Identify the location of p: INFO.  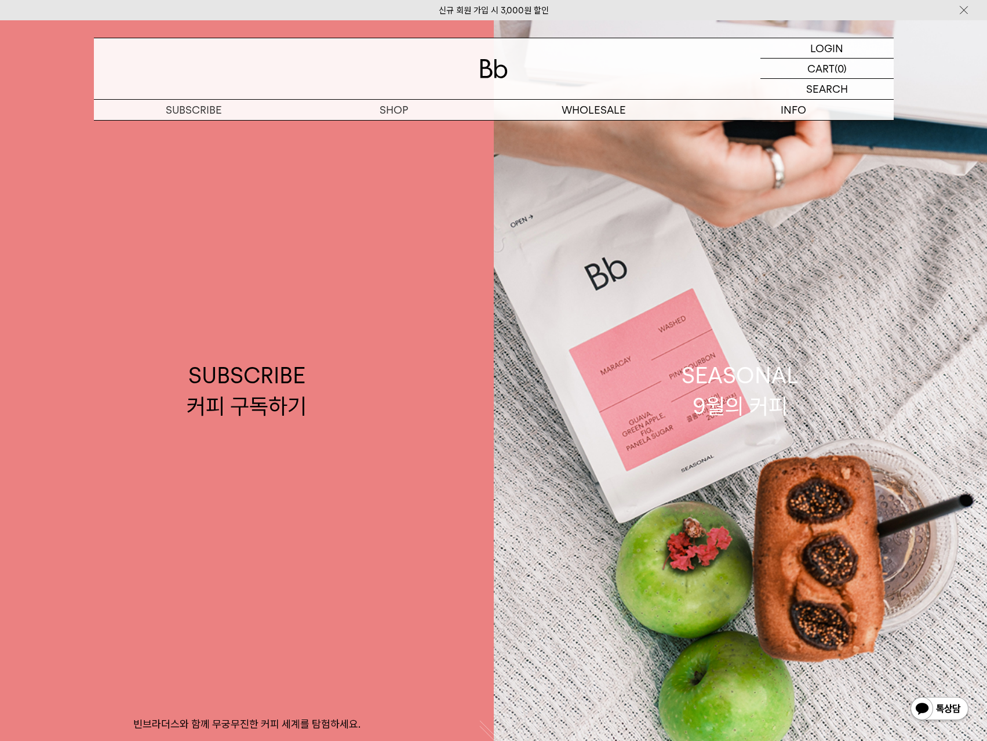
(793, 110).